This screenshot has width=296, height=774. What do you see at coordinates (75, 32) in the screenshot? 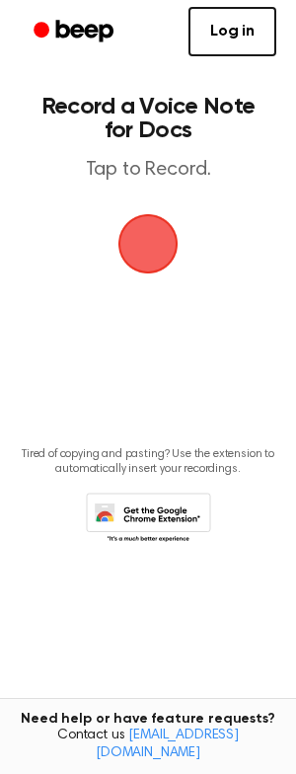
I see `a: Beep` at bounding box center [75, 32].